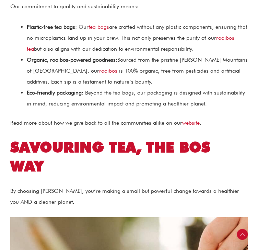 This screenshot has height=250, width=258. I want to click on a: rooibos, so click(108, 71).